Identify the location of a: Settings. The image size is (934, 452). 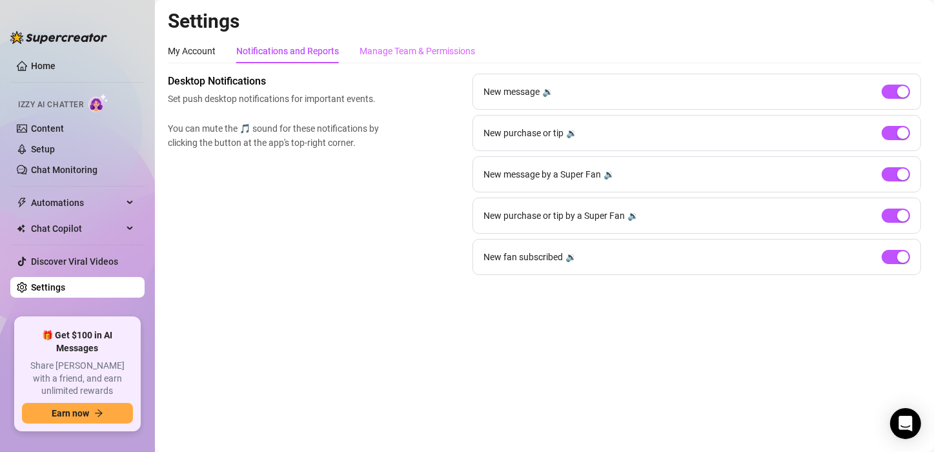
(48, 287).